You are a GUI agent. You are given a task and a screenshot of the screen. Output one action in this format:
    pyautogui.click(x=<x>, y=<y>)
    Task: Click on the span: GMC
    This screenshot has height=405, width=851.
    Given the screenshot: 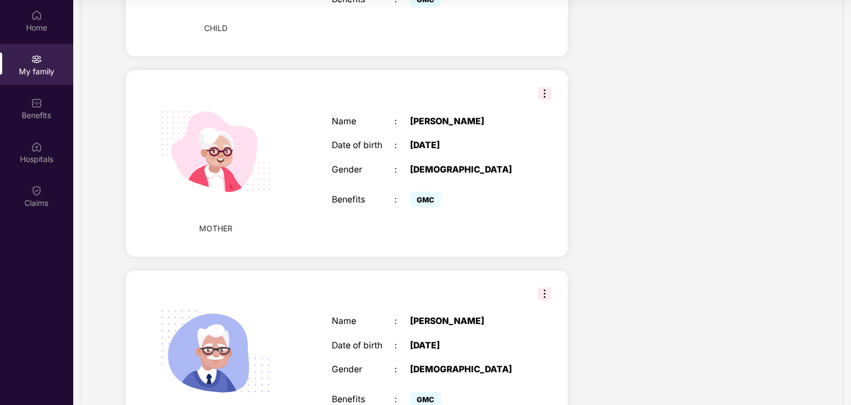 What is the action you would take?
    pyautogui.click(x=425, y=200)
    